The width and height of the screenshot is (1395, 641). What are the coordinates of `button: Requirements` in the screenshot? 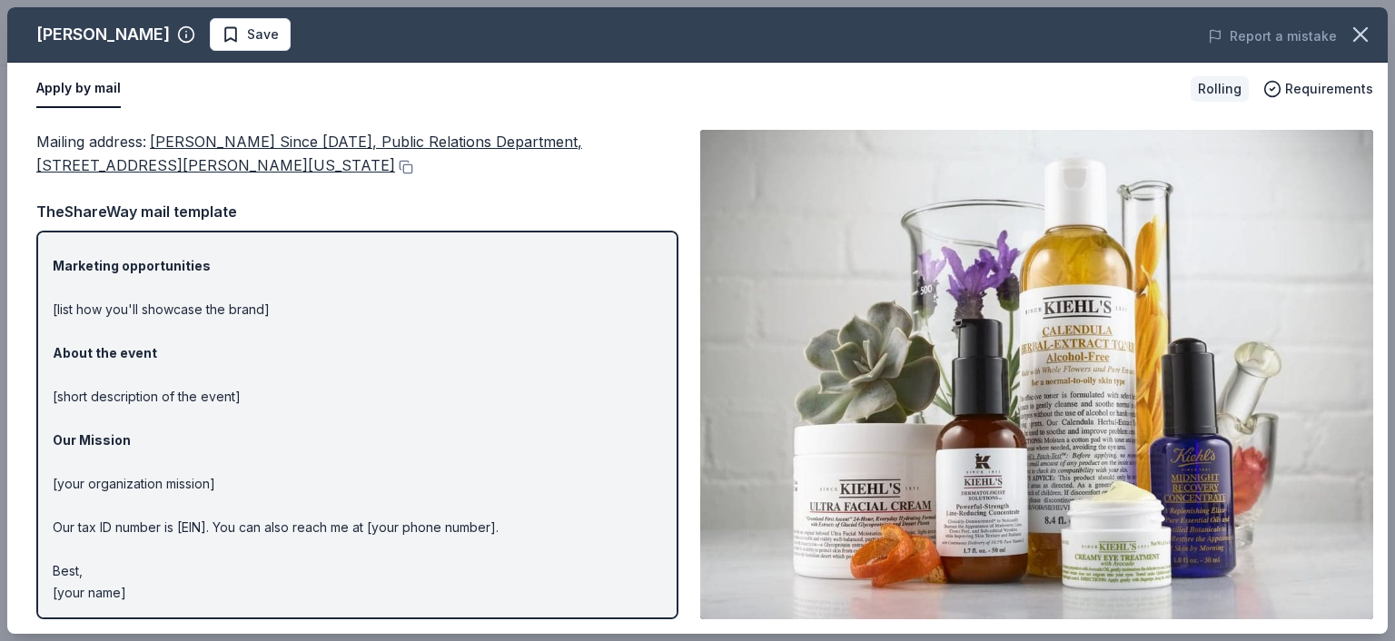 It's located at (1318, 89).